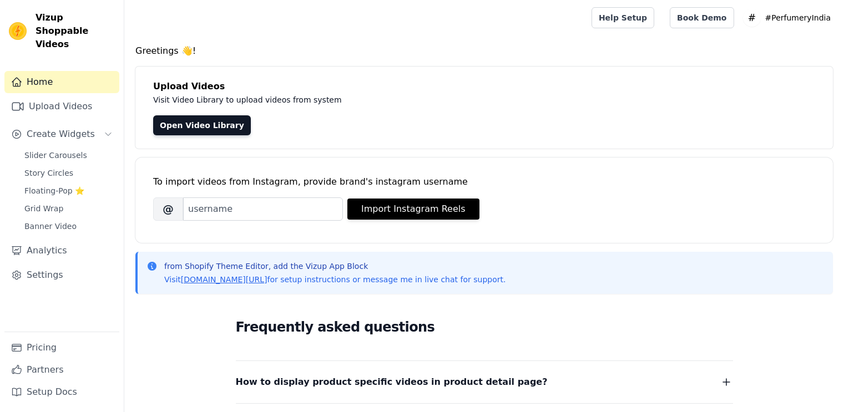 The image size is (844, 412). Describe the element at coordinates (789, 18) in the screenshot. I see `button: # #PerfumeryIndia` at that location.